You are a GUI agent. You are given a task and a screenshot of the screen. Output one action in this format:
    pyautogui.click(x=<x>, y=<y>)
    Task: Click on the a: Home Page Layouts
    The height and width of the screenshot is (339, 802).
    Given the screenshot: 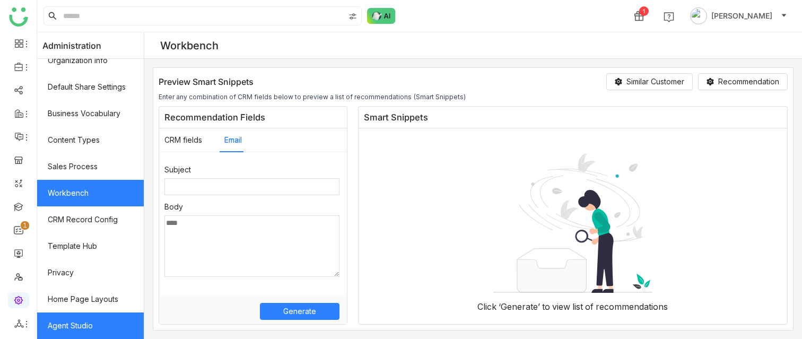 What is the action you would take?
    pyautogui.click(x=90, y=299)
    